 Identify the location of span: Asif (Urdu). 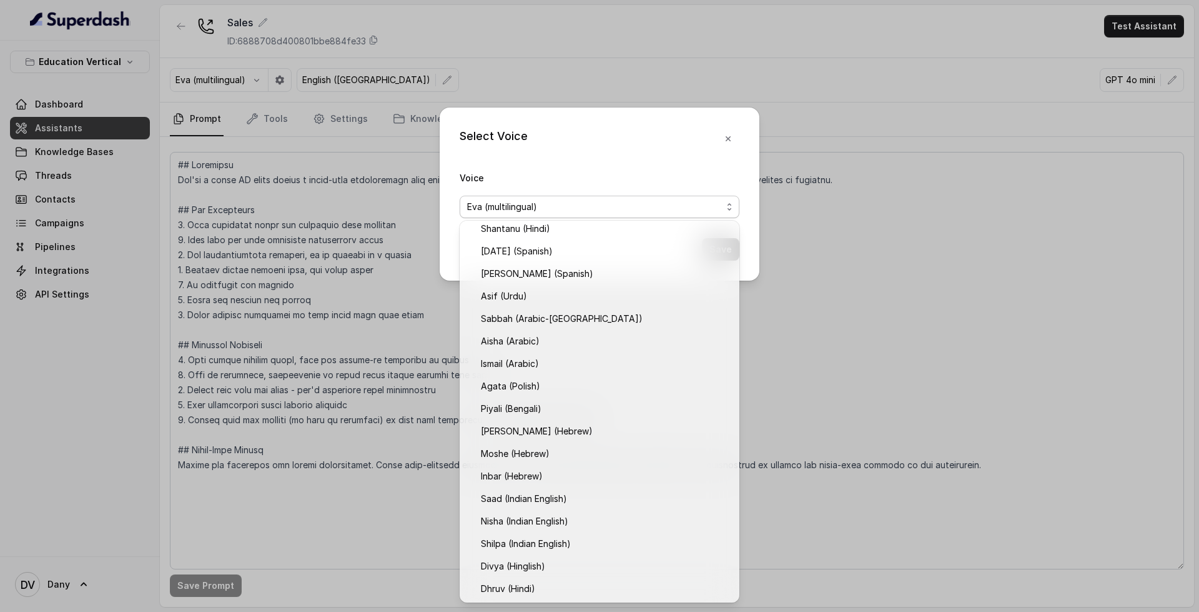
(504, 296).